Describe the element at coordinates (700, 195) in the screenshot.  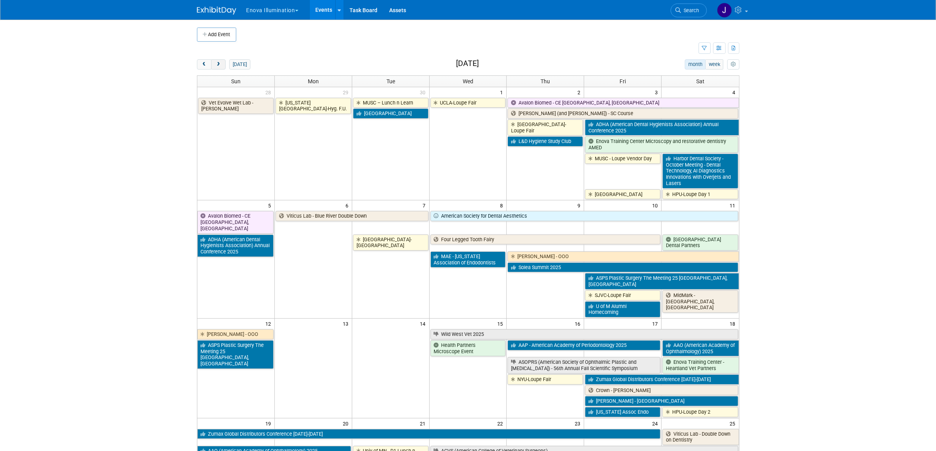
I see `a: HPU-Loupe Day 1` at that location.